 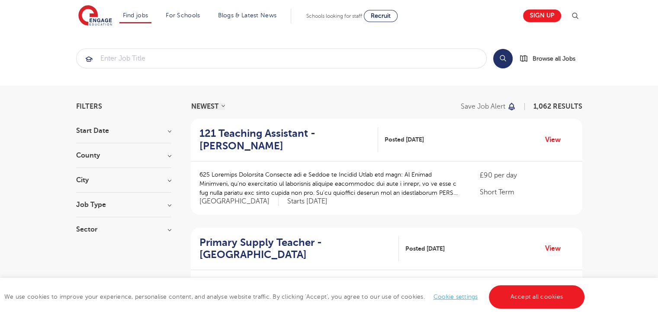 I want to click on input: Submit, so click(x=281, y=58).